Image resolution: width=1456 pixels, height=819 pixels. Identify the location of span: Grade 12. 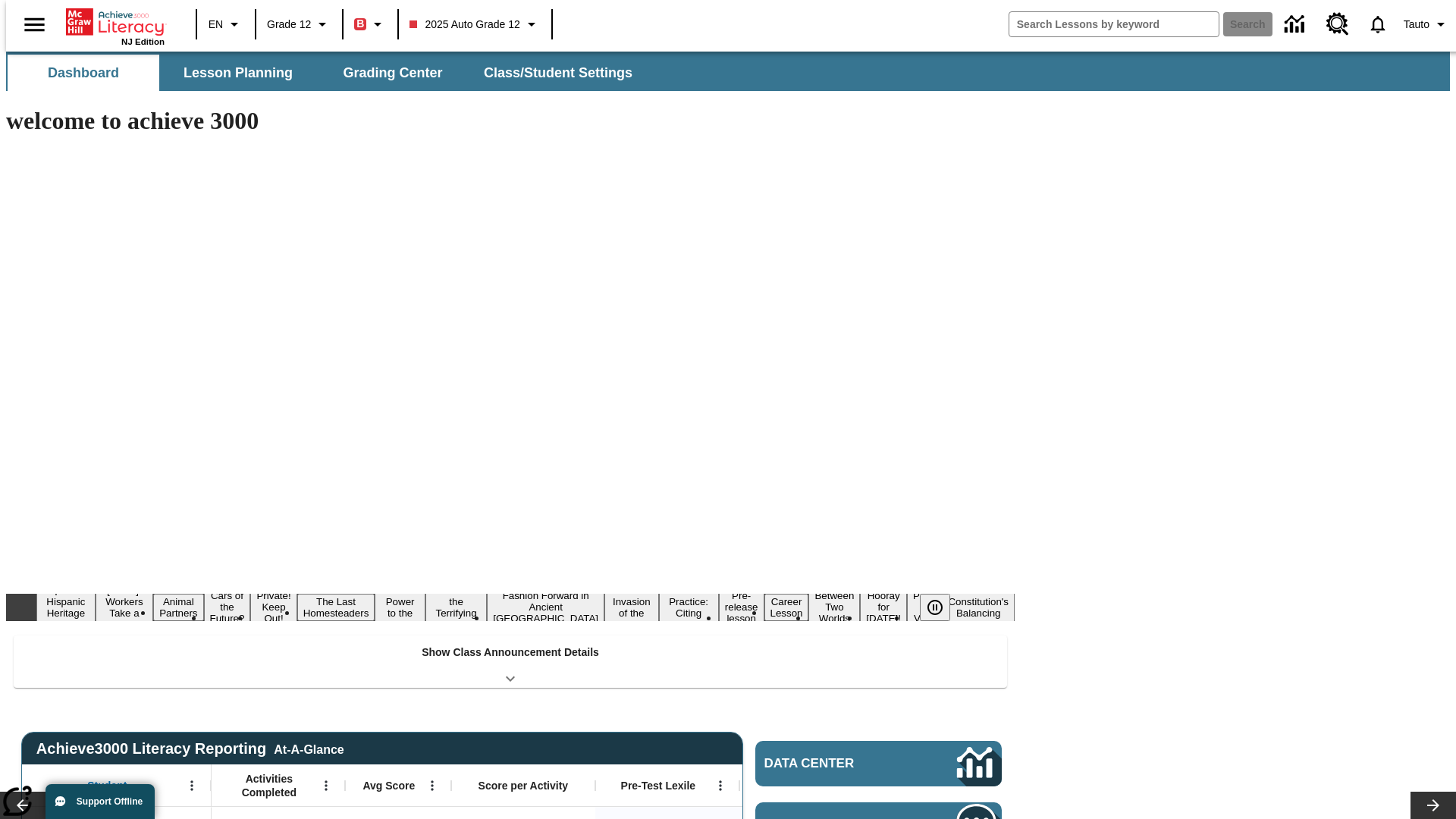
(289, 24).